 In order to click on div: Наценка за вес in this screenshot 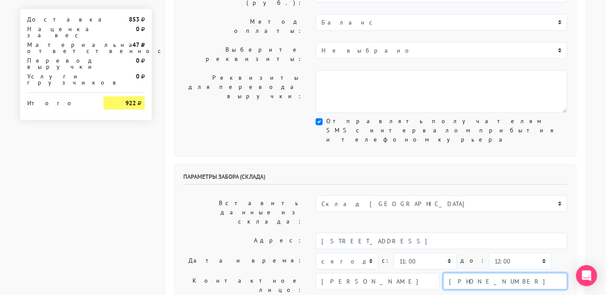, I will do `click(59, 32)`.